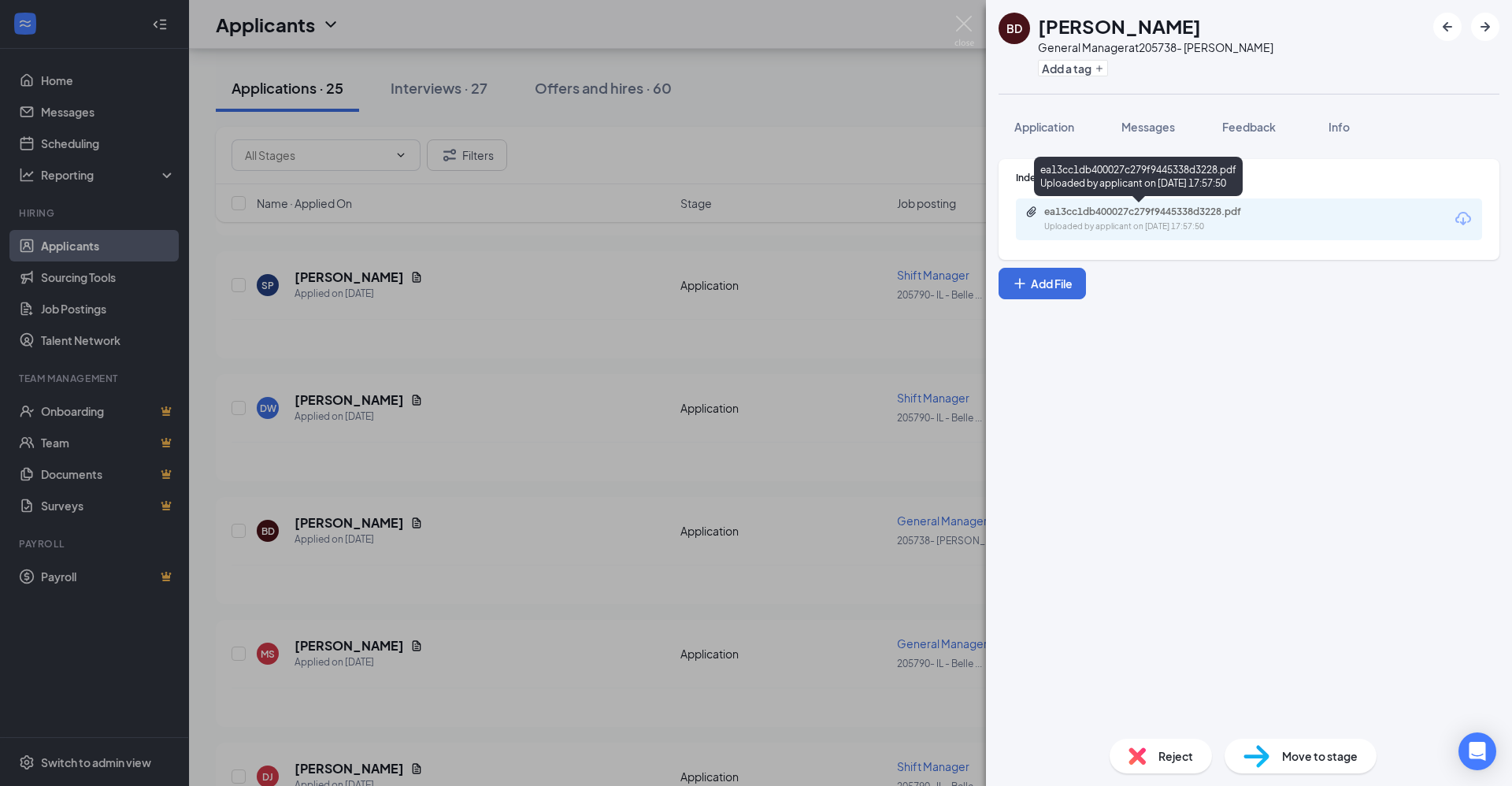 This screenshot has width=1512, height=786. Describe the element at coordinates (1073, 68) in the screenshot. I see `button: PlusAdd a tag` at that location.